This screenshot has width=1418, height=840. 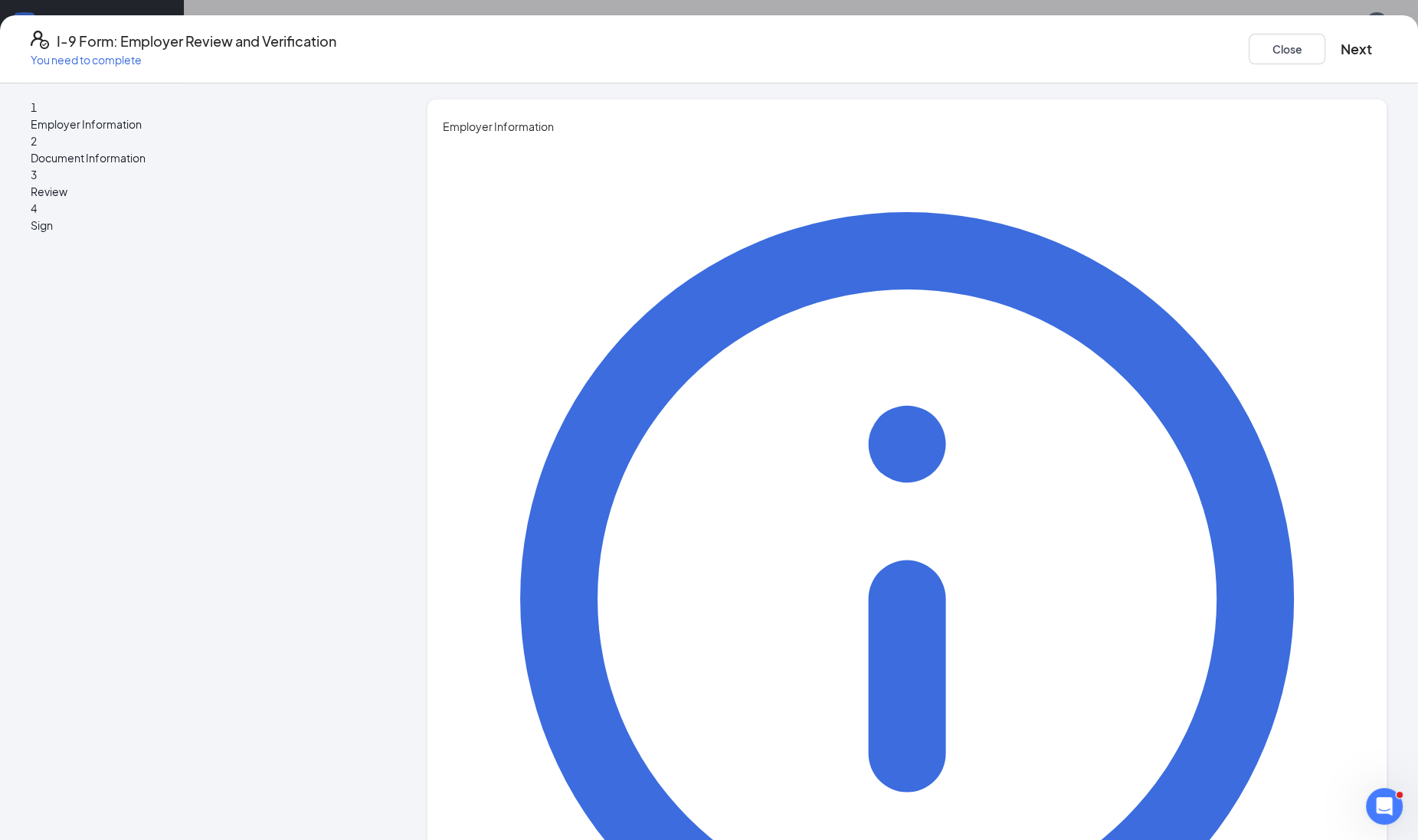 What do you see at coordinates (33, 107) in the screenshot?
I see `span: 1` at bounding box center [33, 107].